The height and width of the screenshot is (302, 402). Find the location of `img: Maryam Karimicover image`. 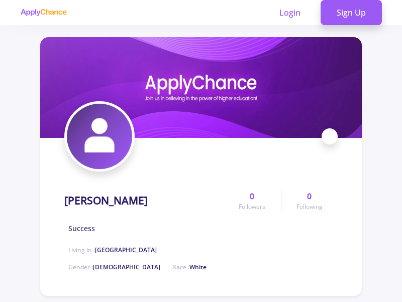

img: Maryam Karimicover image is located at coordinates (201, 88).